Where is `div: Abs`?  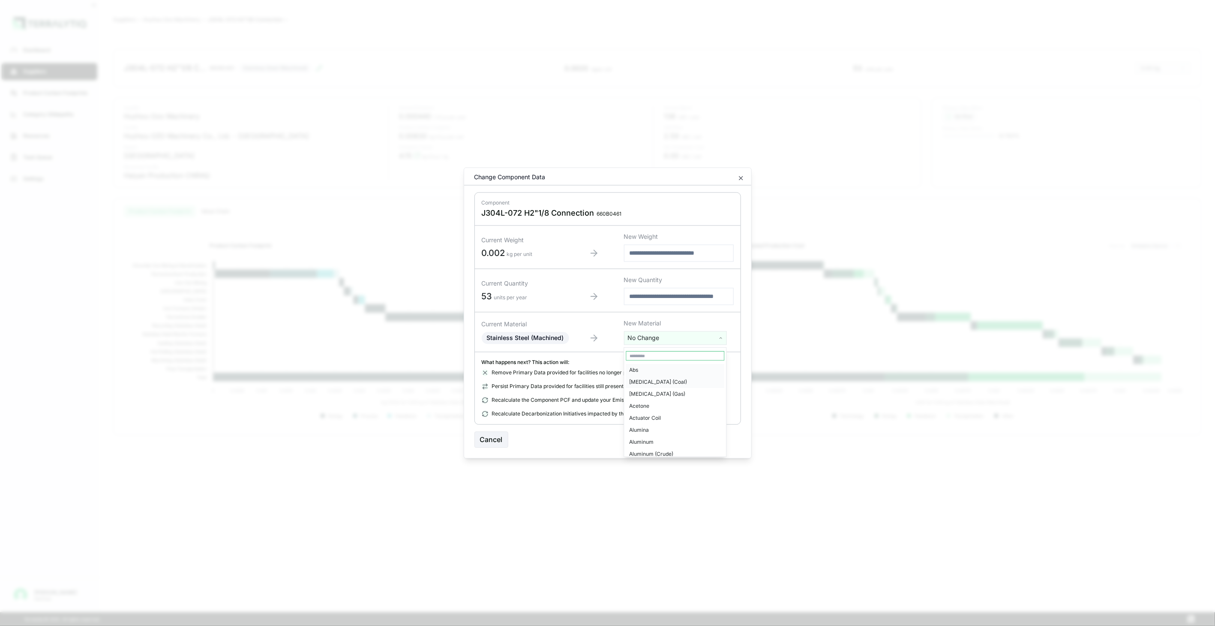 div: Abs is located at coordinates (676, 370).